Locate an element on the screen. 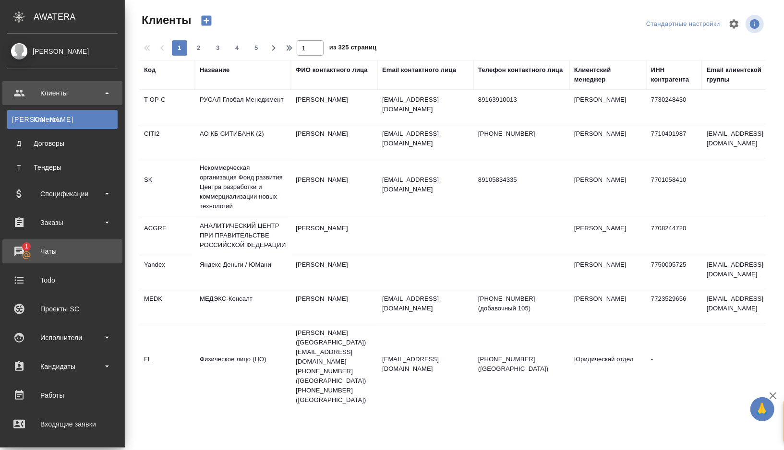 The width and height of the screenshot is (784, 450). td: 7730248430 is located at coordinates (674, 107).